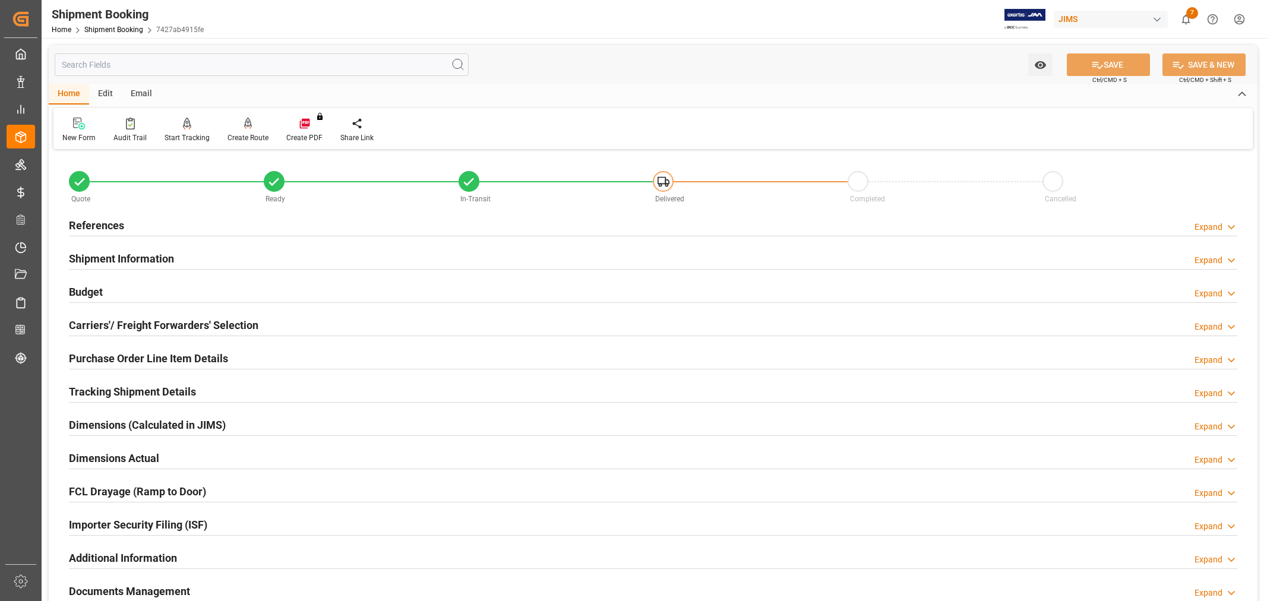 This screenshot has height=601, width=1267. Describe the element at coordinates (187, 138) in the screenshot. I see `div: Start Tracking` at that location.